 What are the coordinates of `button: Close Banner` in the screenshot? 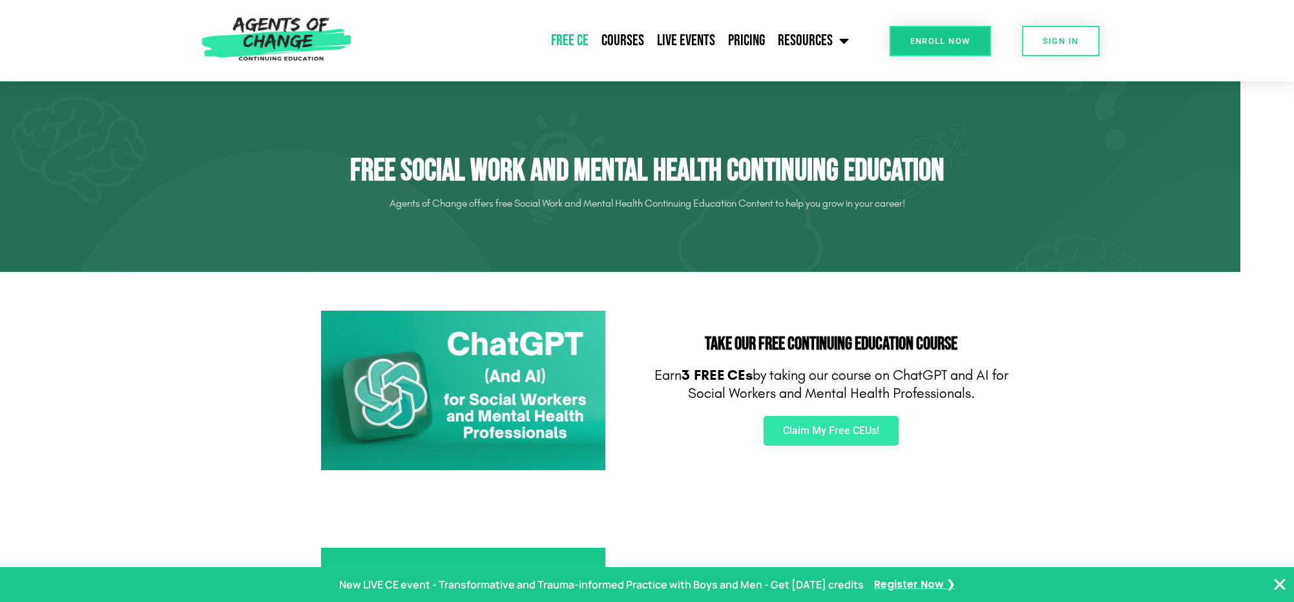 It's located at (1280, 585).